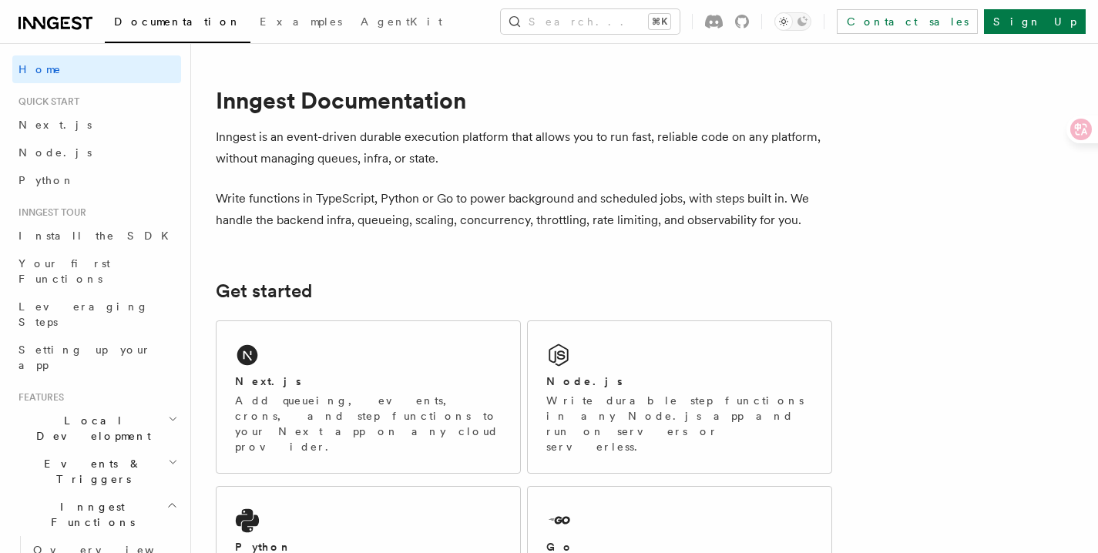 The height and width of the screenshot is (553, 1098). Describe the element at coordinates (46, 180) in the screenshot. I see `span: Python` at that location.